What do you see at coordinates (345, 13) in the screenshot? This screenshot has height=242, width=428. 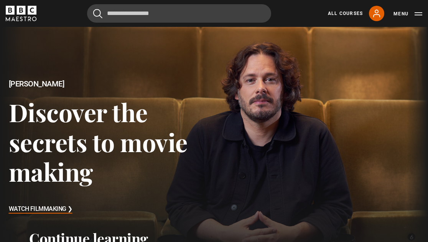 I see `a: All Courses` at bounding box center [345, 13].